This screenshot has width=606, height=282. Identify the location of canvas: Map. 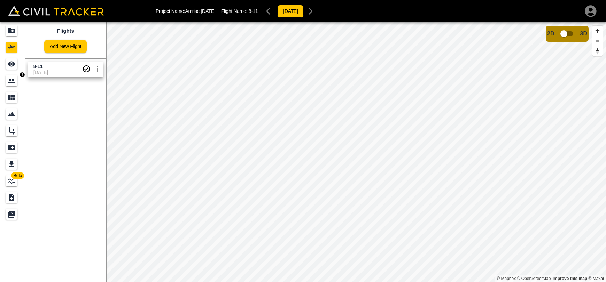
(356, 152).